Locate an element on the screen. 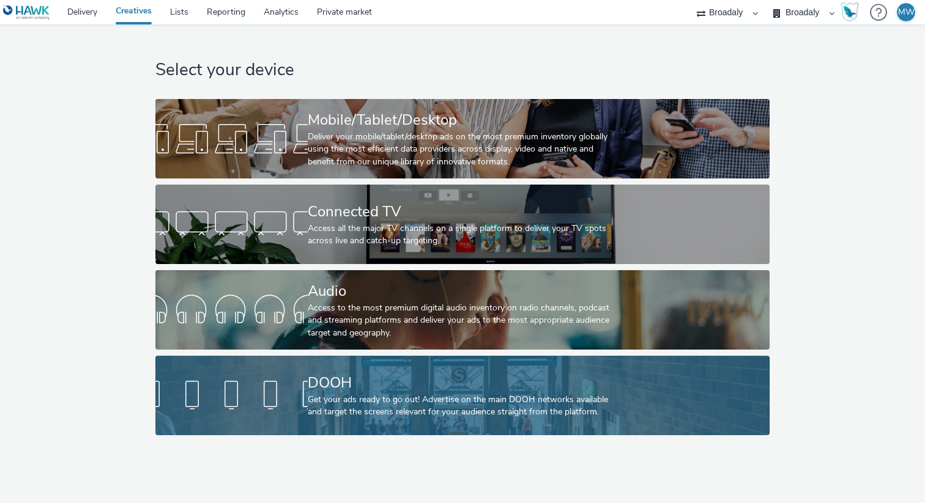 The width and height of the screenshot is (925, 503). div: Hawk Academy is located at coordinates (849, 12).